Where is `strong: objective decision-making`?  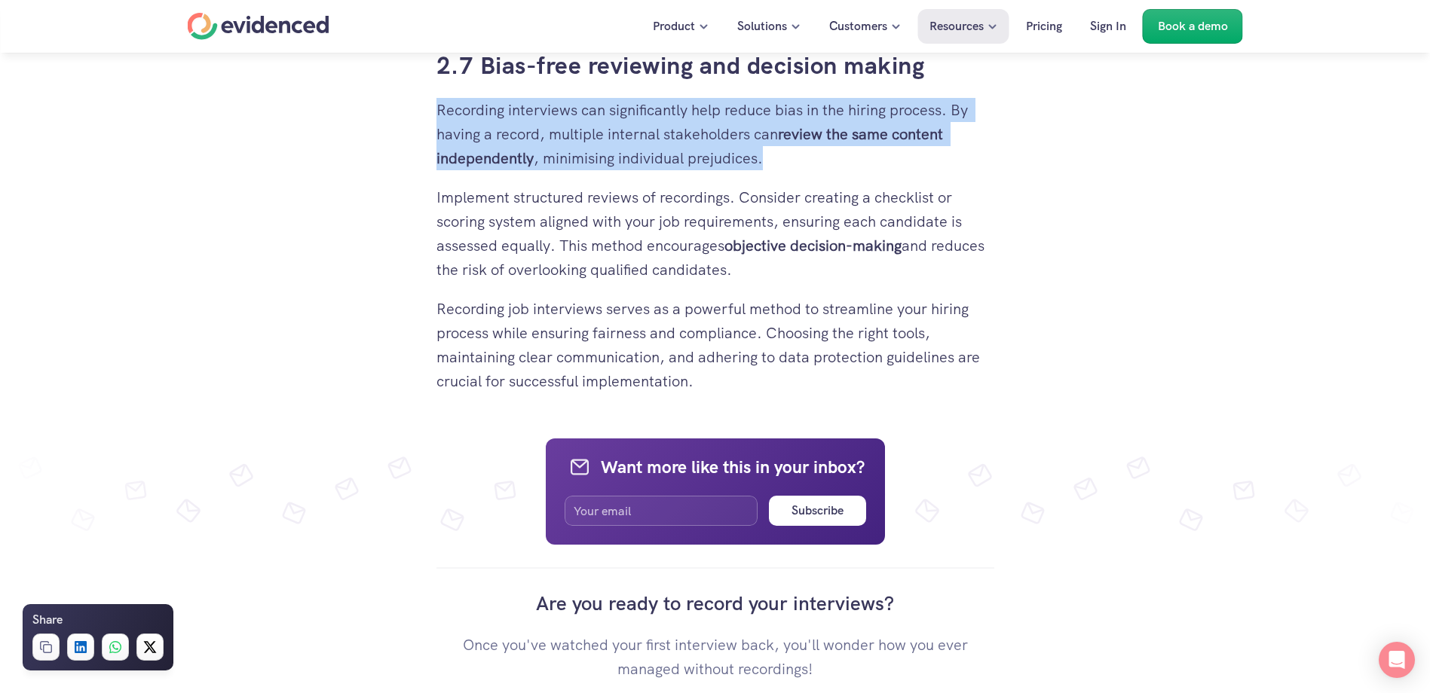 strong: objective decision-making is located at coordinates (812, 246).